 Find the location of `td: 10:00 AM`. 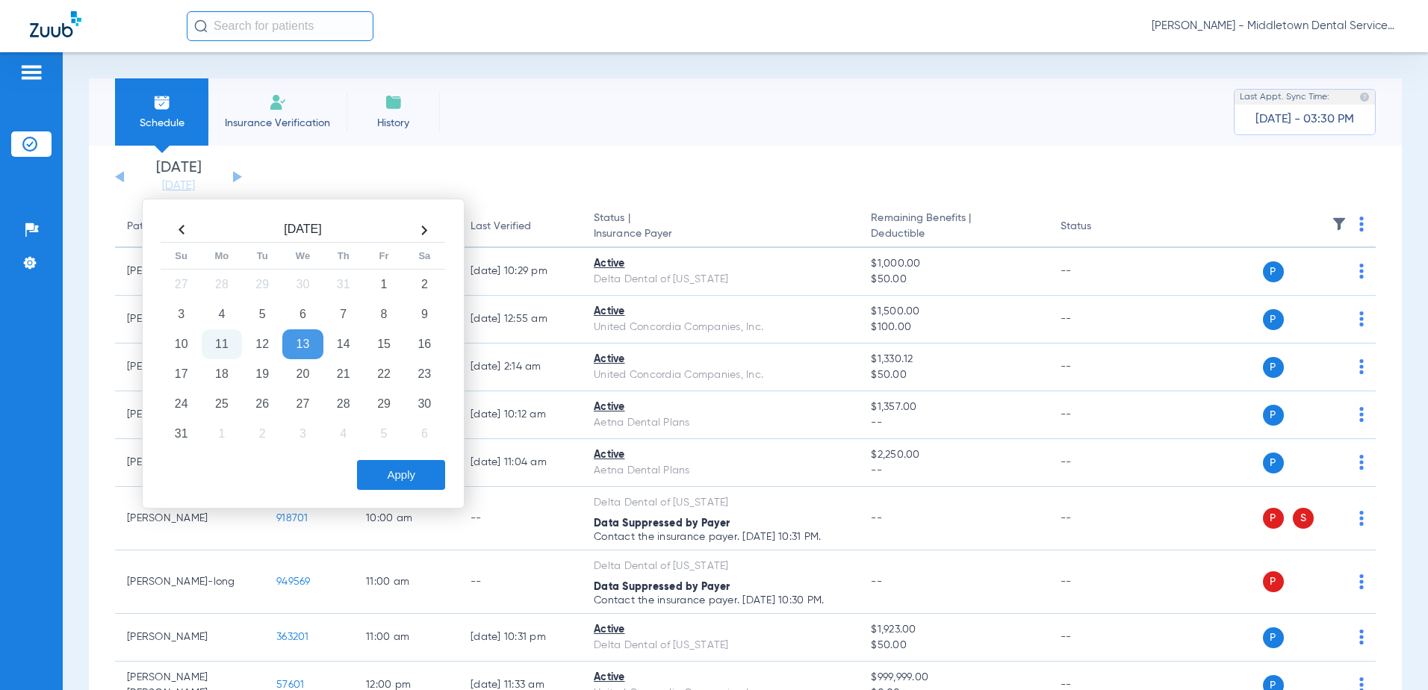

td: 10:00 AM is located at coordinates (406, 518).